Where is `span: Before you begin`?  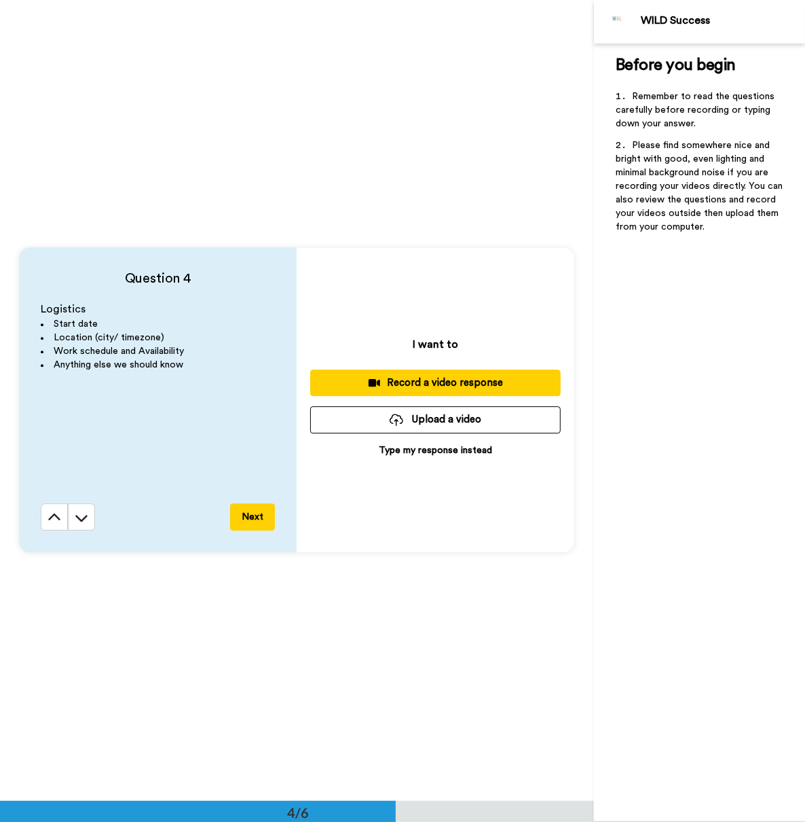 span: Before you begin is located at coordinates (676, 65).